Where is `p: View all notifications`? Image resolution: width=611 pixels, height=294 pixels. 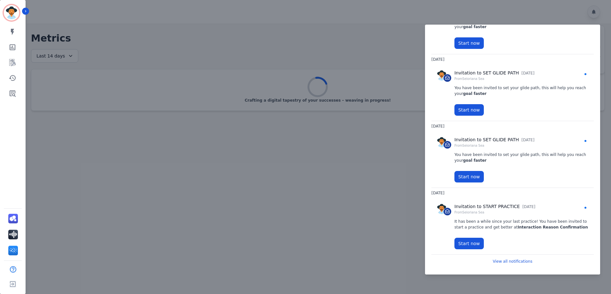 p: View all notifications is located at coordinates (513, 262).